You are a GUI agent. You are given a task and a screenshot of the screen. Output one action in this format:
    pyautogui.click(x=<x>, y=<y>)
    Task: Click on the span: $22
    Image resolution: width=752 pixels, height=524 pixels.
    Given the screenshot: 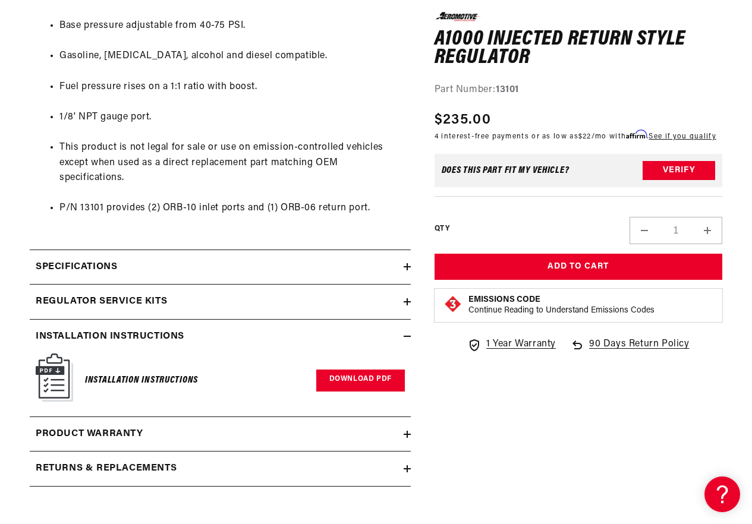 What is the action you would take?
    pyautogui.click(x=585, y=137)
    